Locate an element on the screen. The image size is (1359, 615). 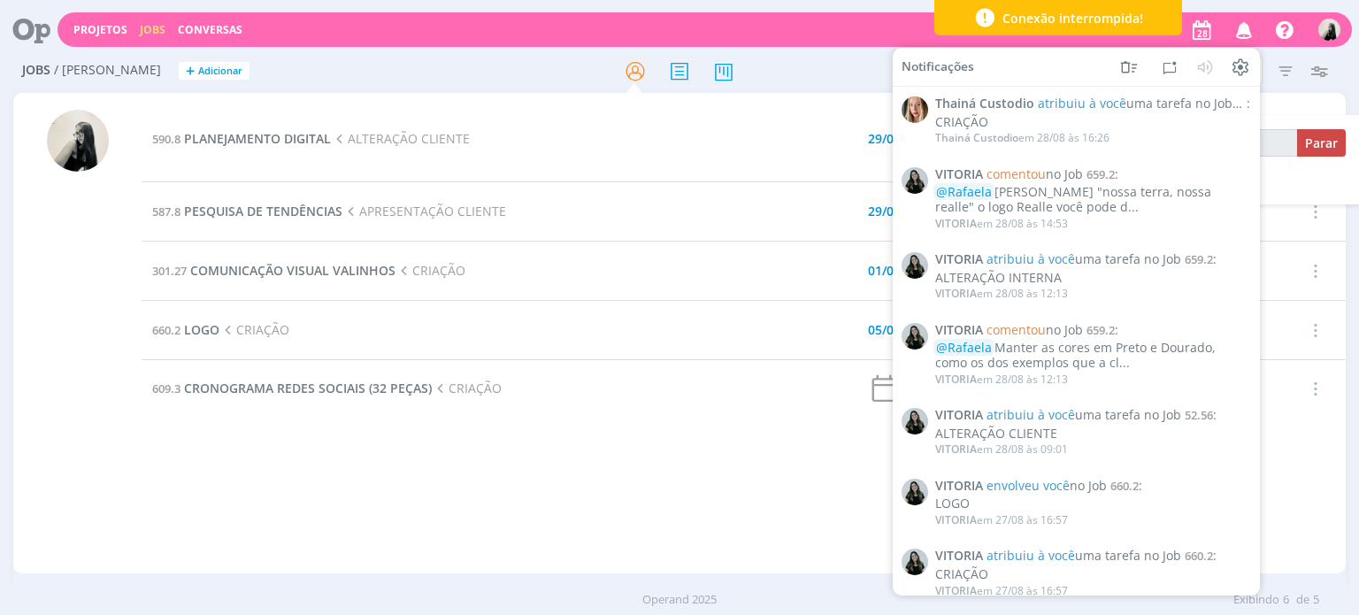
div: em 28/08 às 14:53 is located at coordinates (1001, 224).